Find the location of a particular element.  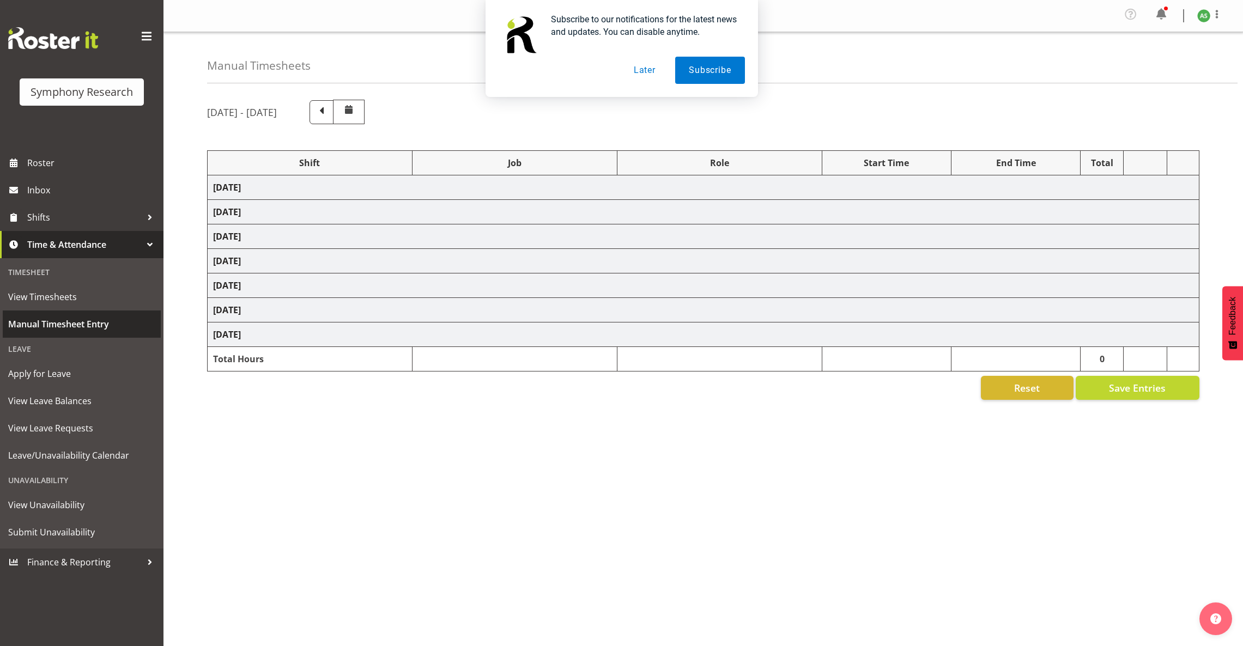

a: Manual Timesheet Entry is located at coordinates (82, 324).